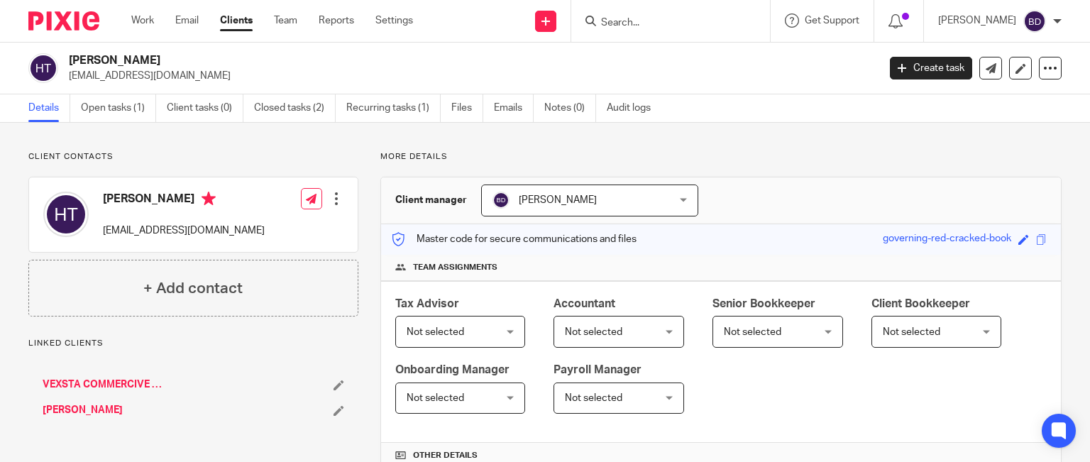 This screenshot has width=1090, height=462. Describe the element at coordinates (946, 239) in the screenshot. I see `div: governing-red-cracked-book` at that location.